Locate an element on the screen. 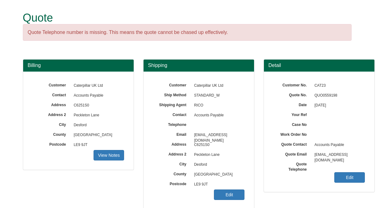 The width and height of the screenshot is (388, 208). h3: Shipping is located at coordinates (199, 65).